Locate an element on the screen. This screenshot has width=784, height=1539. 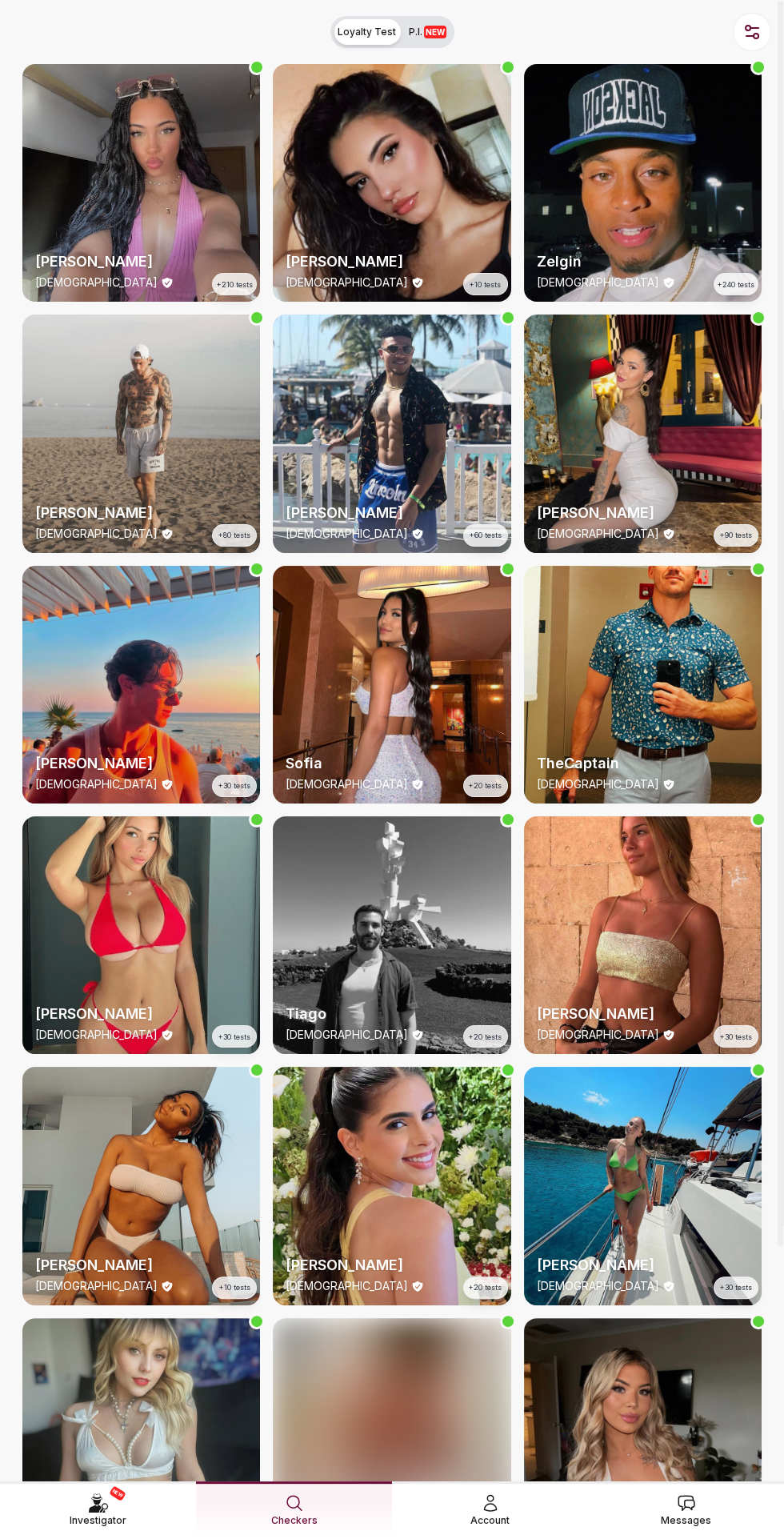
h2: Sofia is located at coordinates (392, 764).